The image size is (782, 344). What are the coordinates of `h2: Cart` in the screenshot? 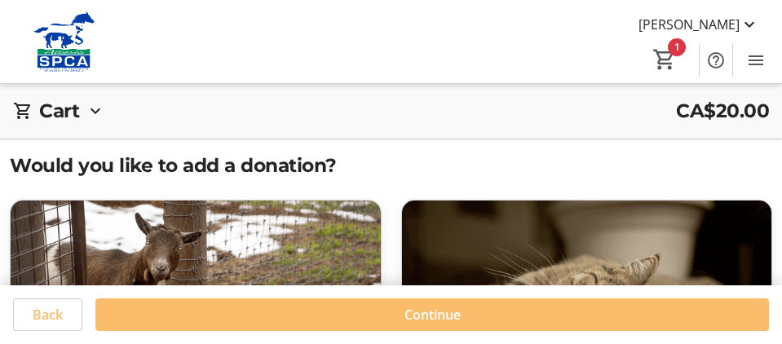 It's located at (59, 111).